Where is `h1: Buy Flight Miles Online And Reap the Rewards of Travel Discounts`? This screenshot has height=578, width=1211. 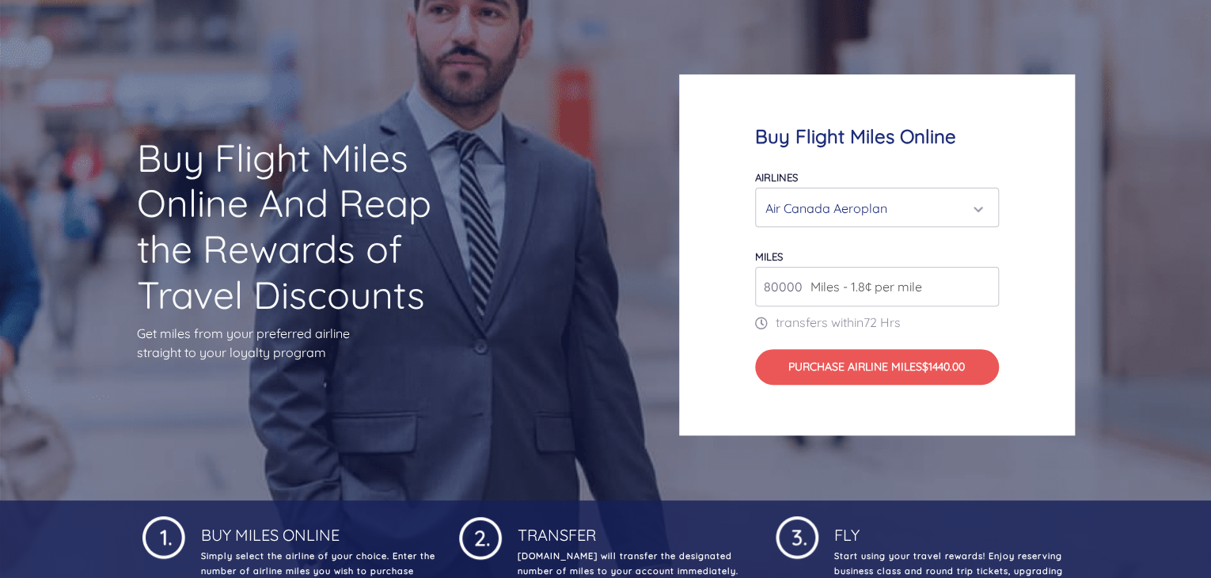 h1: Buy Flight Miles Online And Reap the Rewards of Travel Discounts is located at coordinates (303, 226).